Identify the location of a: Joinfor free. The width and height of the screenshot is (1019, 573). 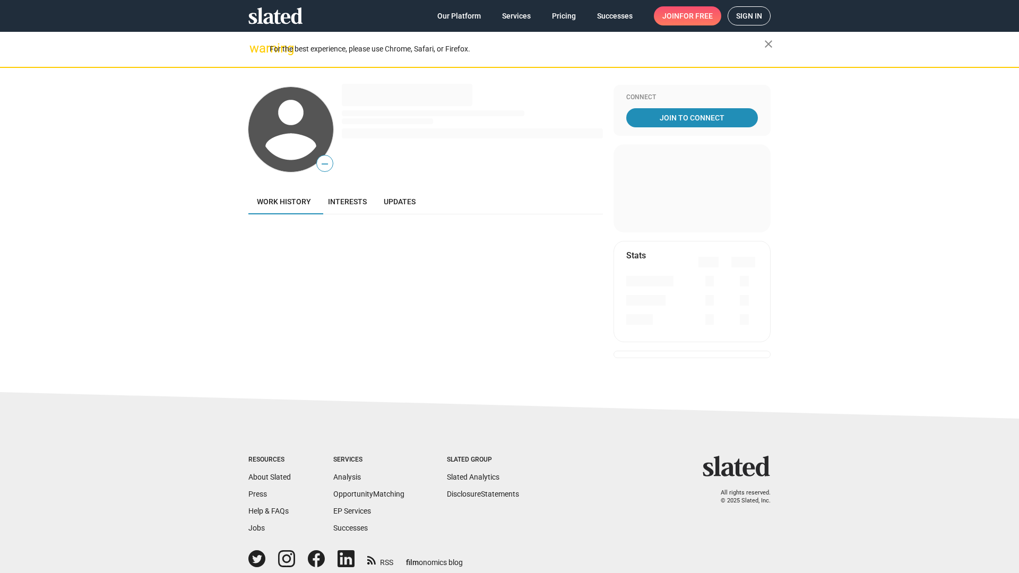
(687, 16).